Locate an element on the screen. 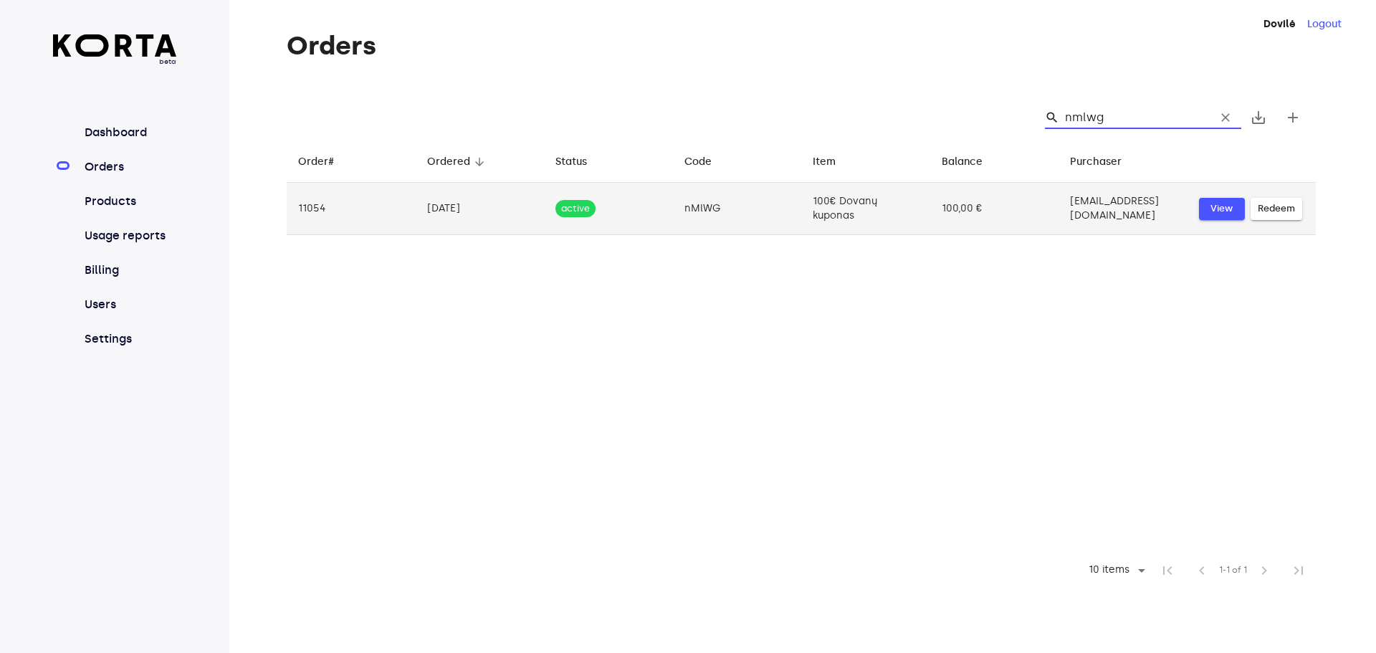  td: 11054 is located at coordinates (351, 209).